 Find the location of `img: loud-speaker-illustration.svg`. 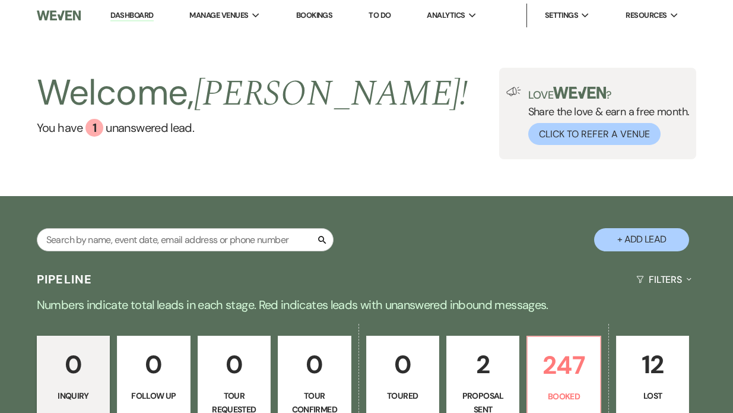

img: loud-speaker-illustration.svg is located at coordinates (514, 91).